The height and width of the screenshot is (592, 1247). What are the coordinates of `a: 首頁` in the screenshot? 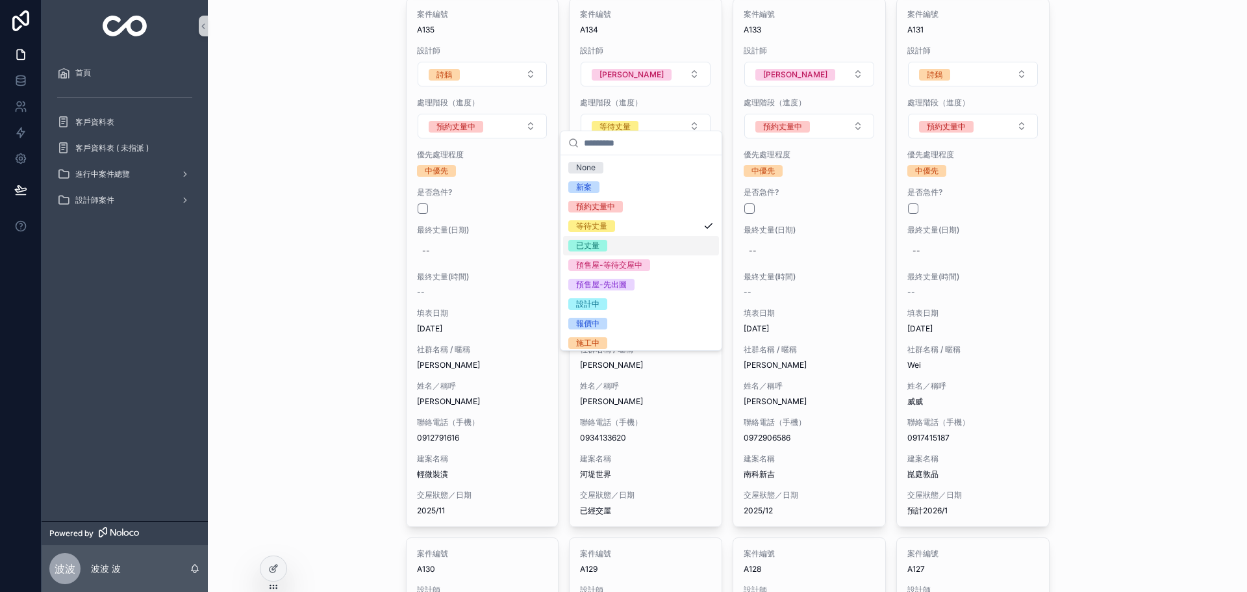 It's located at (125, 73).